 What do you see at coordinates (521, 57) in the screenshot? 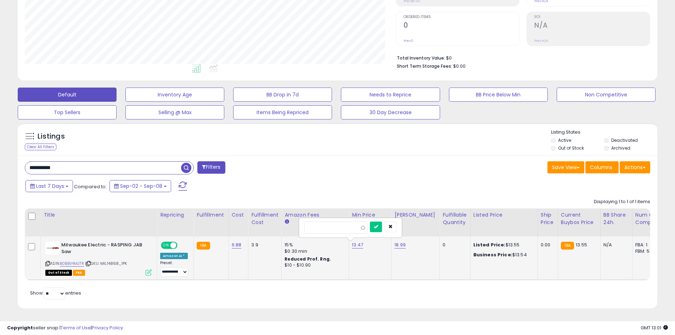
I see `li: $0` at bounding box center [521, 57].